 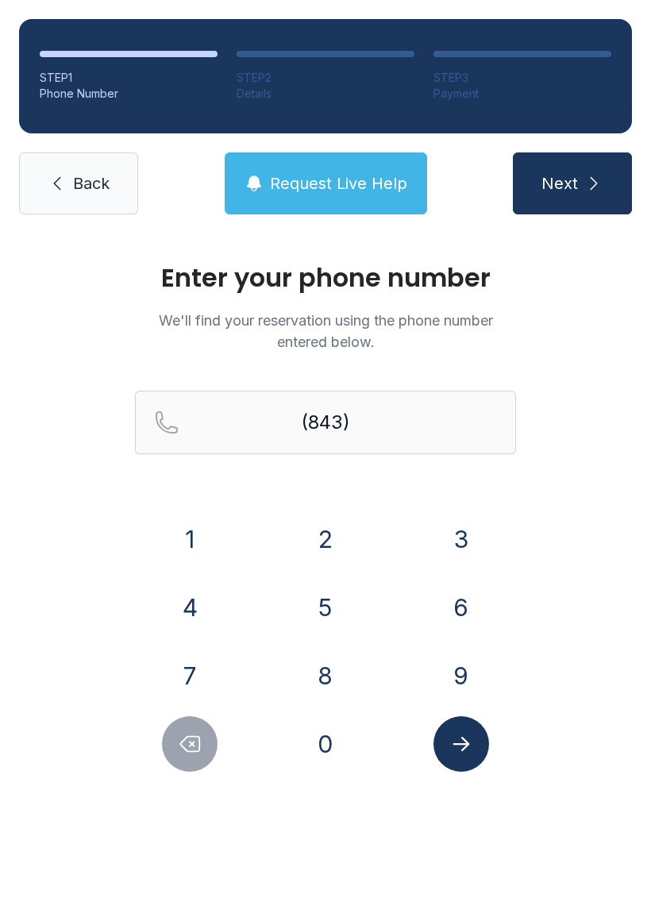 I want to click on button: 9, so click(x=461, y=676).